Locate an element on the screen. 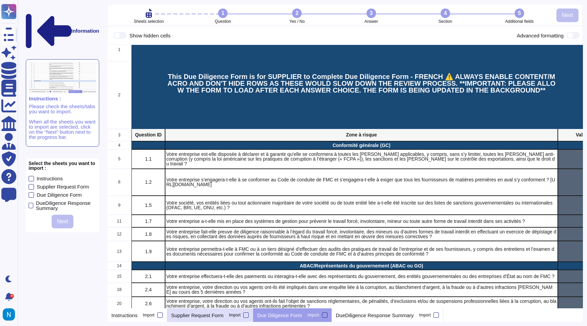  p: Instructions : is located at coordinates (63, 98).